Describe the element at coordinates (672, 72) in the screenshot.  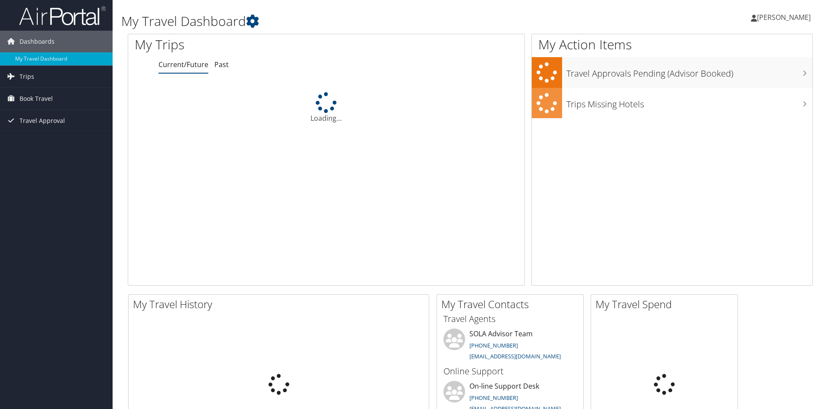
I see `a: Travel Approvals Pending (Advisor Booked)` at that location.